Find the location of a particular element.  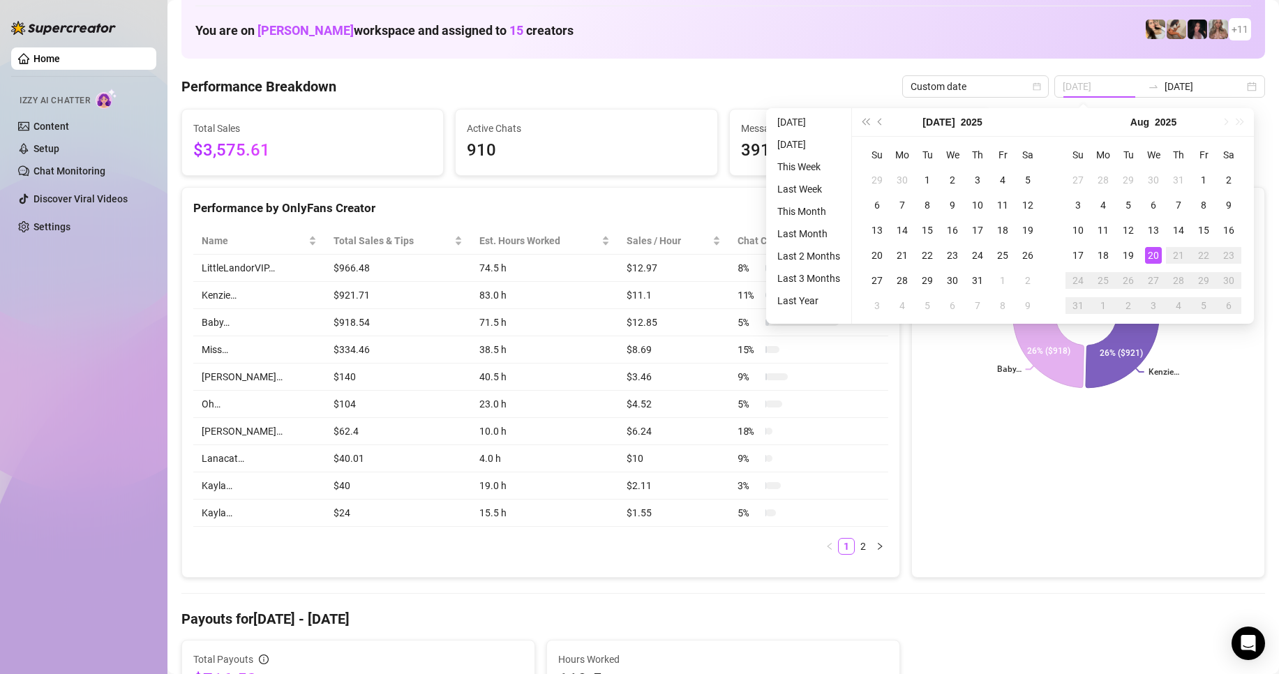

li: Previous Page is located at coordinates (830, 546).